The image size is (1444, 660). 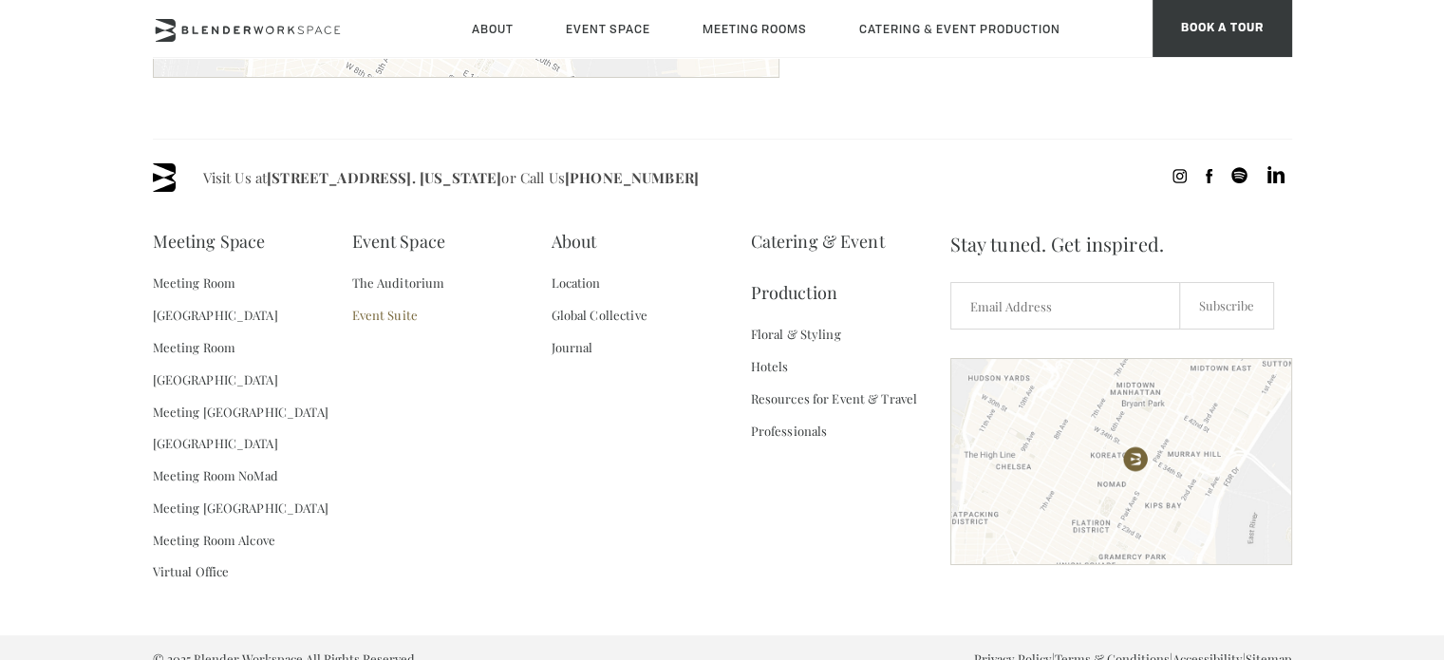 I want to click on a: Global Collective, so click(x=599, y=315).